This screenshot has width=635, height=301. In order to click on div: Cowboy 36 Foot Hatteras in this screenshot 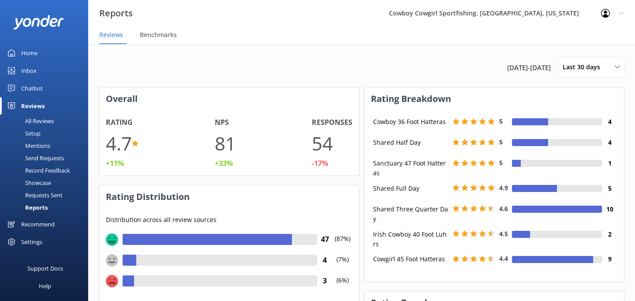, I will do `click(411, 122)`.